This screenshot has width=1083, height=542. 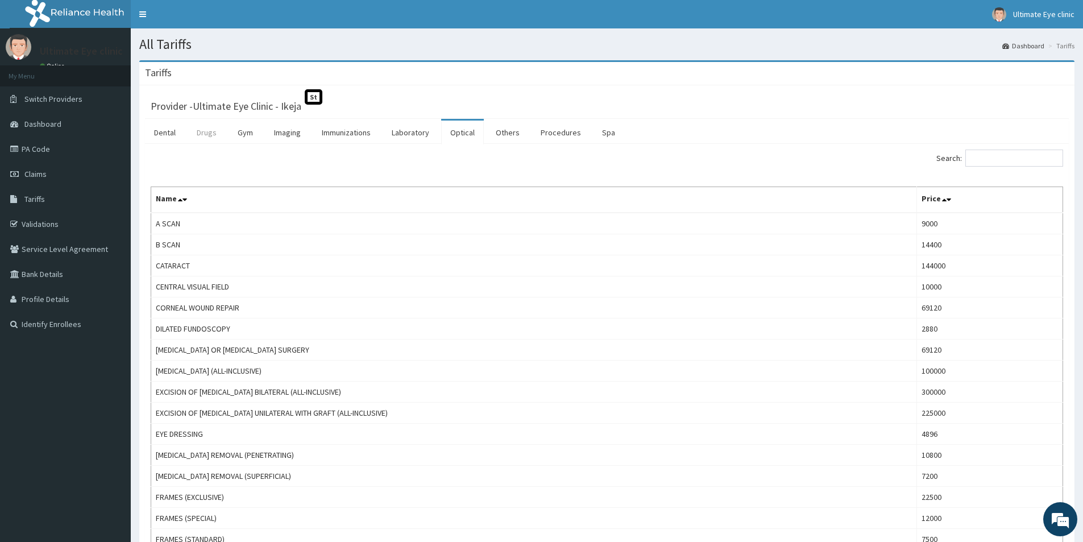 What do you see at coordinates (1014, 158) in the screenshot?
I see `input: Search:` at bounding box center [1014, 158].